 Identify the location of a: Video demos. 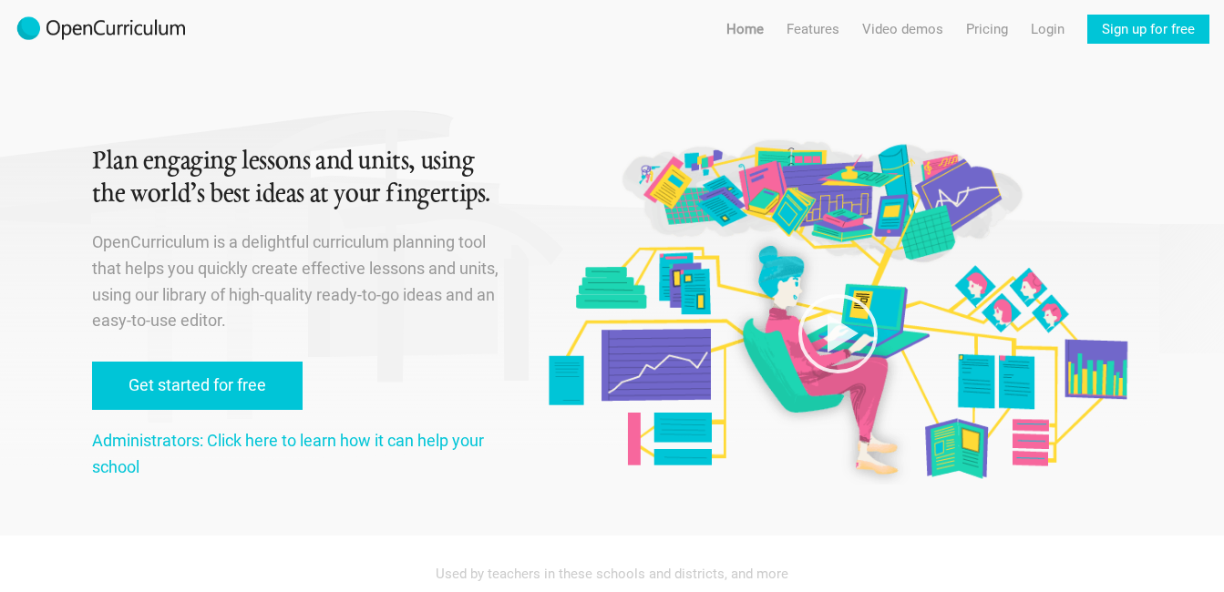
(902, 29).